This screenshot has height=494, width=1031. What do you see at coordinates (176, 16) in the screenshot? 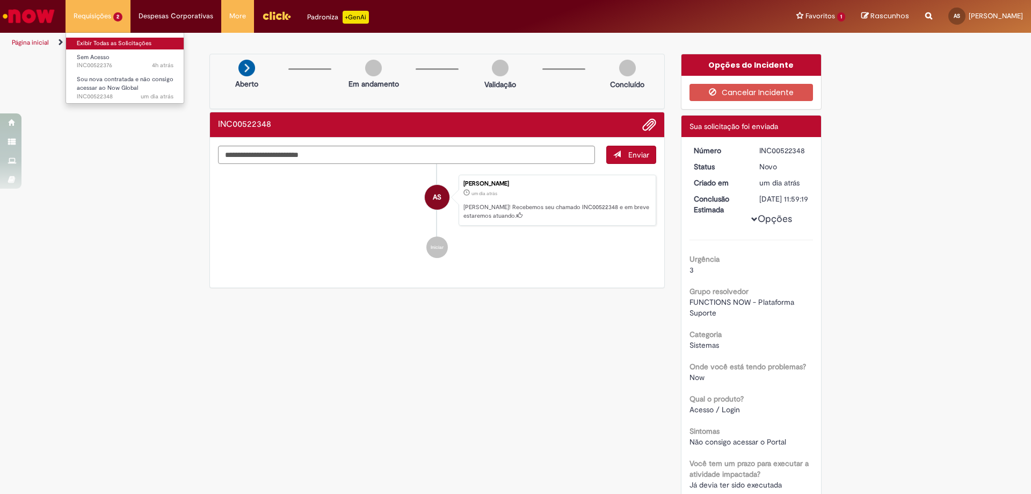
I see `span: Despesas Corporativas` at bounding box center [176, 16].